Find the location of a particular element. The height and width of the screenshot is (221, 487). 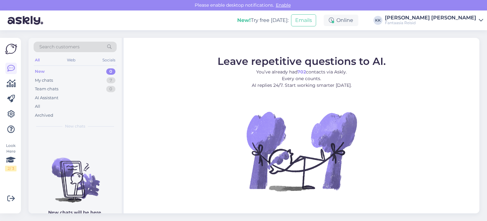

b: New! is located at coordinates (244, 20).